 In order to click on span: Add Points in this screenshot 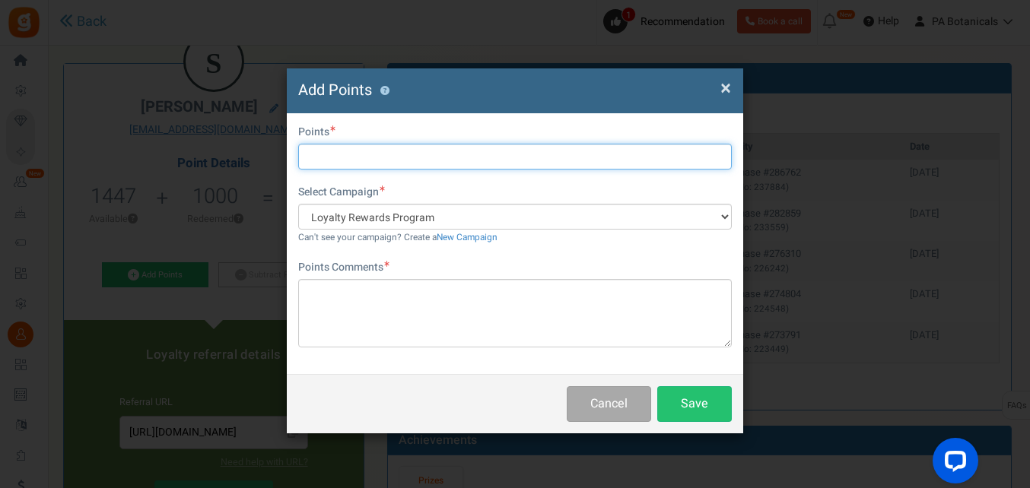, I will do `click(335, 90)`.